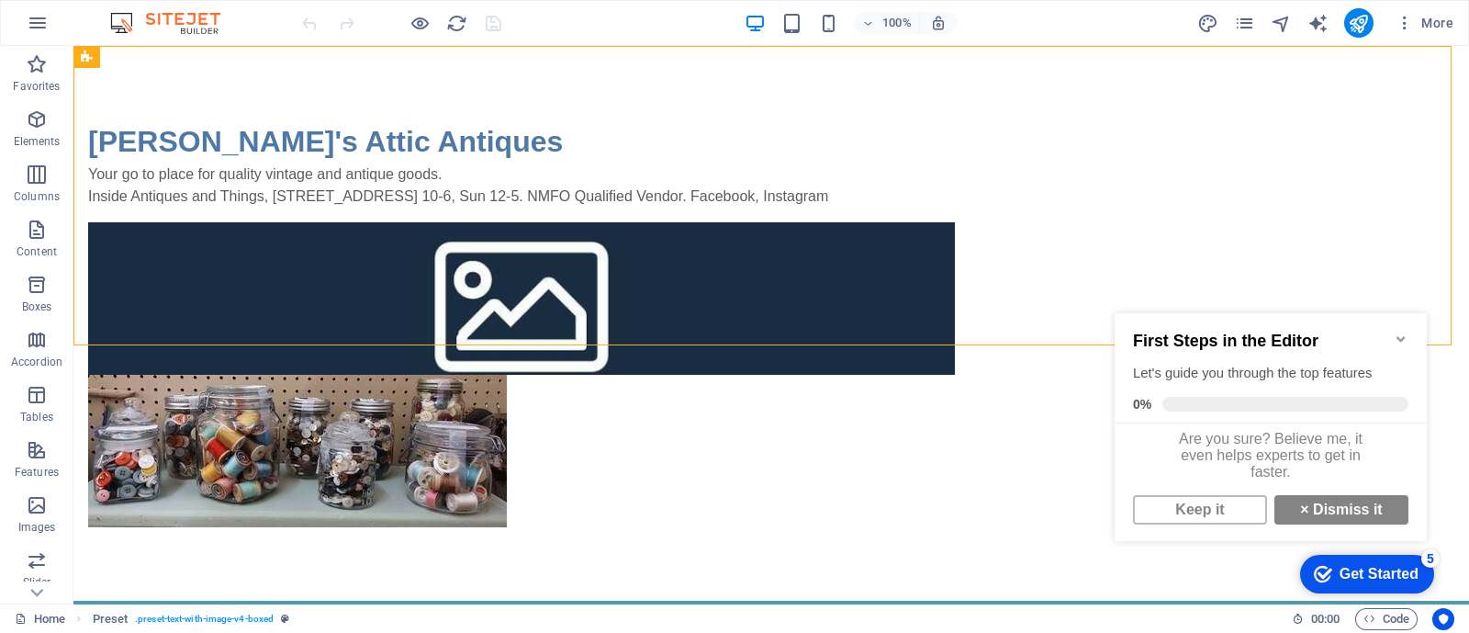 This screenshot has height=633, width=1469. Describe the element at coordinates (294, 50) in the screenshot. I see `div: Minimize checklist` at that location.